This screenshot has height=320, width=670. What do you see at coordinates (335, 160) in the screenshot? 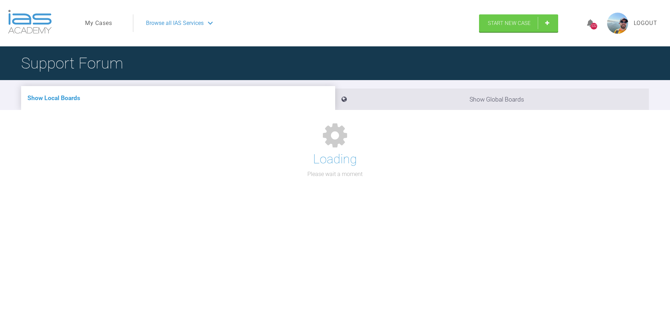
I see `h1: Loading` at bounding box center [335, 160].